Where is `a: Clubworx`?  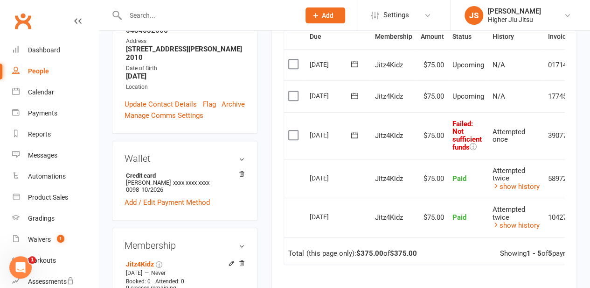 a: Clubworx is located at coordinates (23, 21).